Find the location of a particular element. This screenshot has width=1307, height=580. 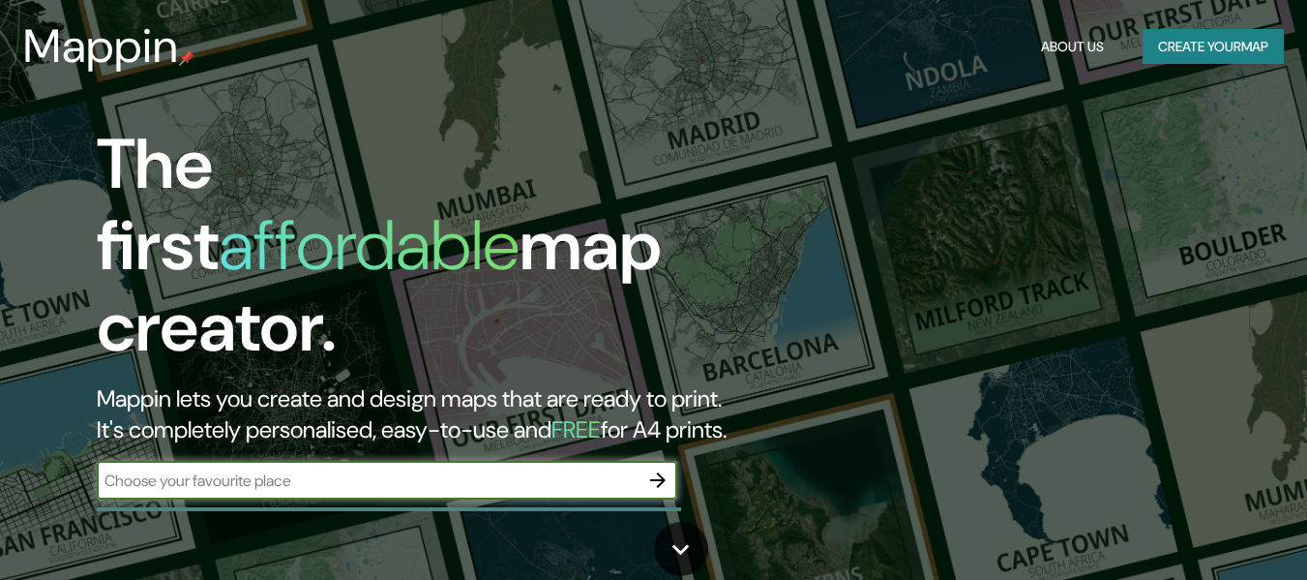

h1: affordable is located at coordinates (369, 245).